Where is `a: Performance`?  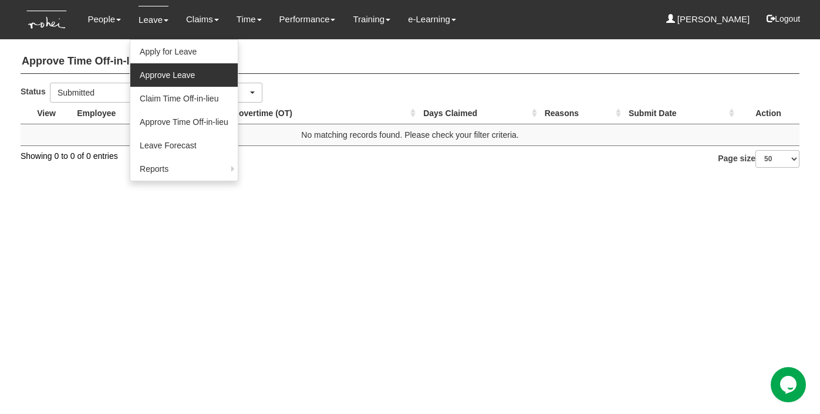 a: Performance is located at coordinates (307, 19).